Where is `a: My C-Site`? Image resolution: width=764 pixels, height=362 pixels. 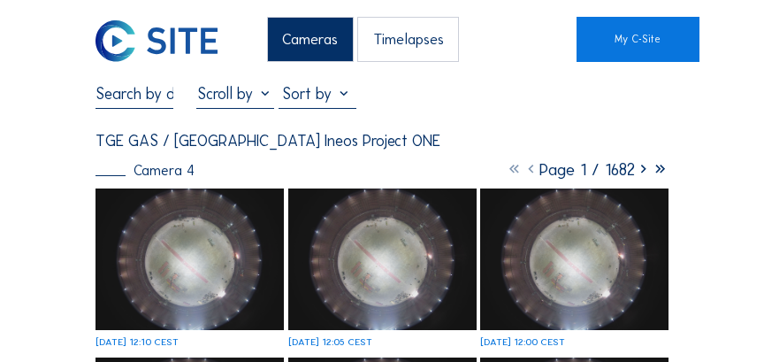 a: My C-Site is located at coordinates (637, 39).